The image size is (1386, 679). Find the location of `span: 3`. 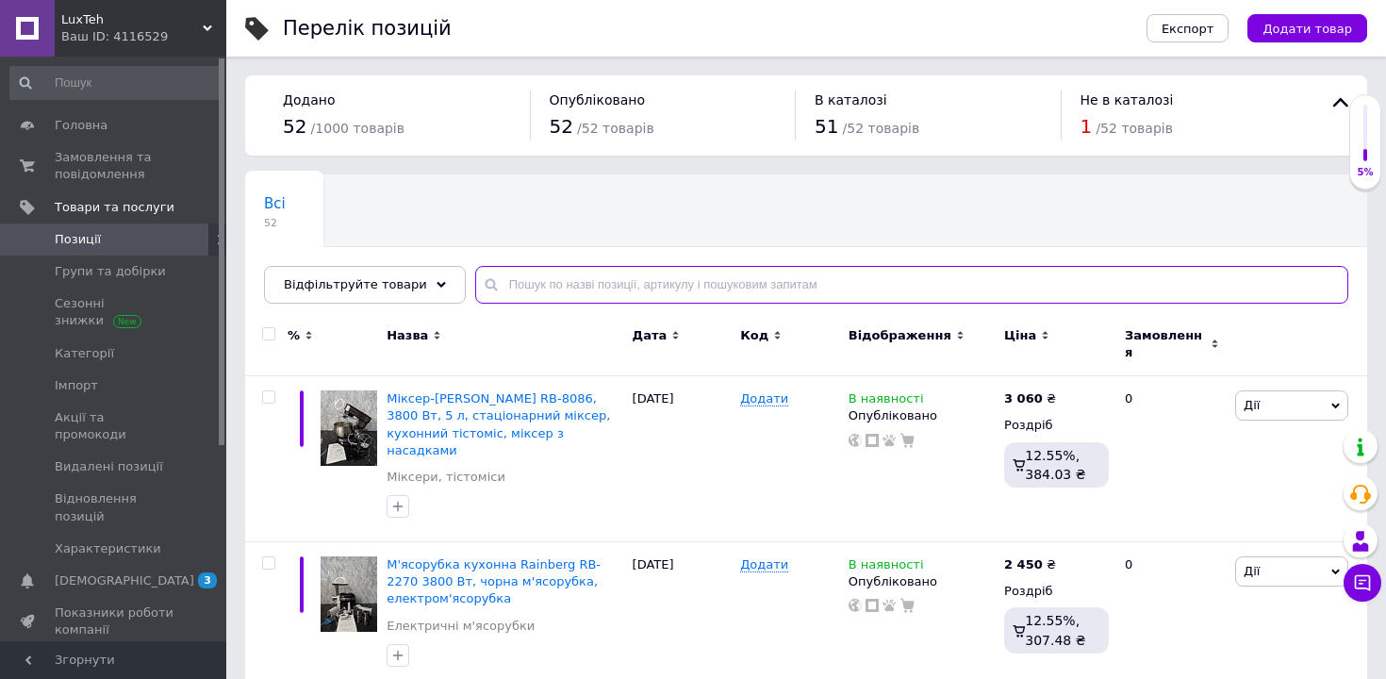

span: 3 is located at coordinates (207, 580).